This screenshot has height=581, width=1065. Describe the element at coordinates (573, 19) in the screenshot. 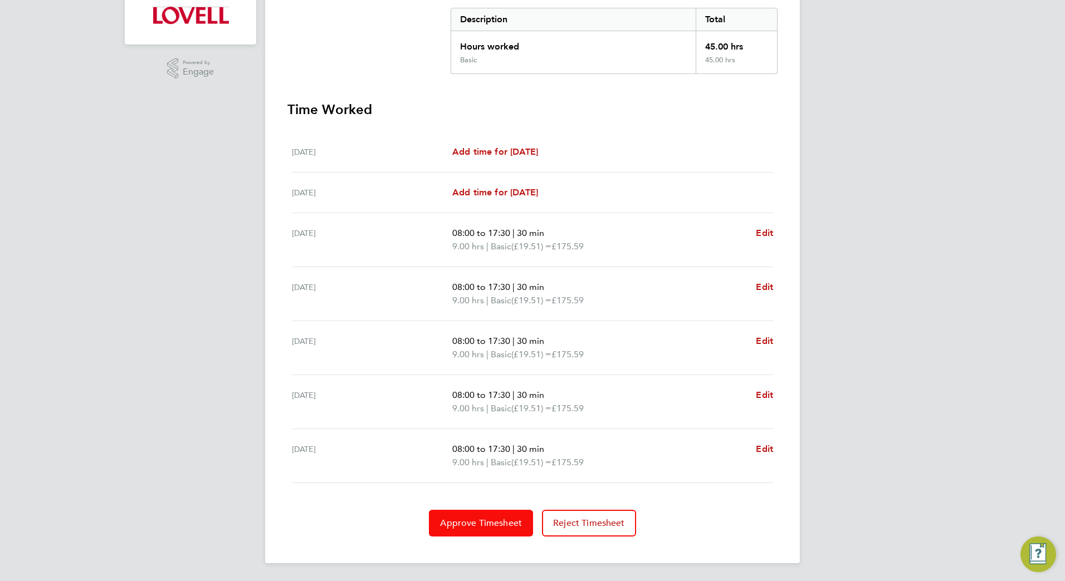

I see `div: Description` at that location.